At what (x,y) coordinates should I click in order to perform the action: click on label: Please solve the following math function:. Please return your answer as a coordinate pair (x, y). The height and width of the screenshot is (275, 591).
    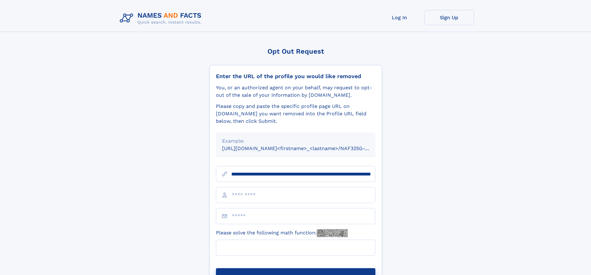
    Looking at the image, I should click on (282, 233).